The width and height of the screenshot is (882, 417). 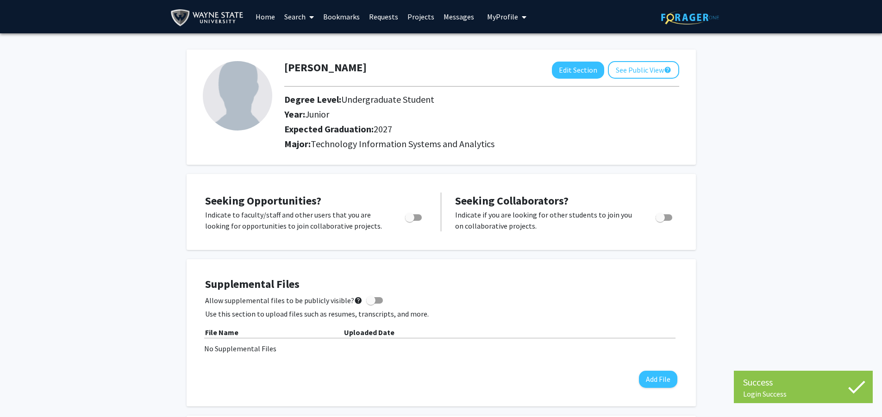 What do you see at coordinates (481, 144) in the screenshot?
I see `h2: Major:` at bounding box center [481, 144].